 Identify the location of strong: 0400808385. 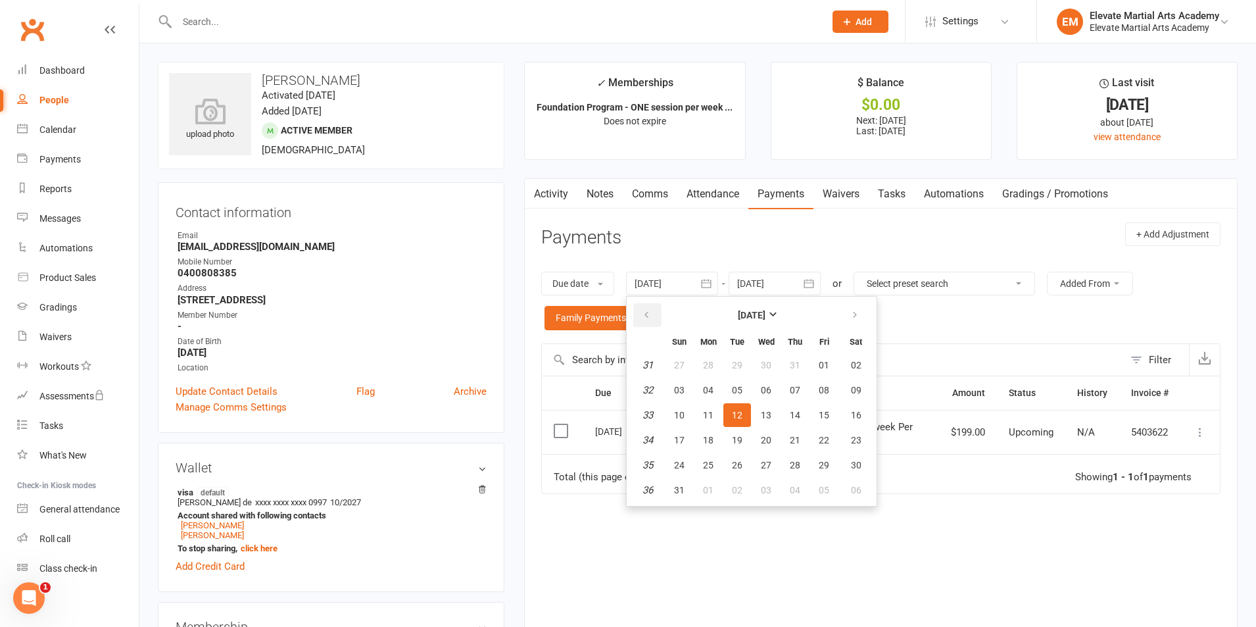
(332, 273).